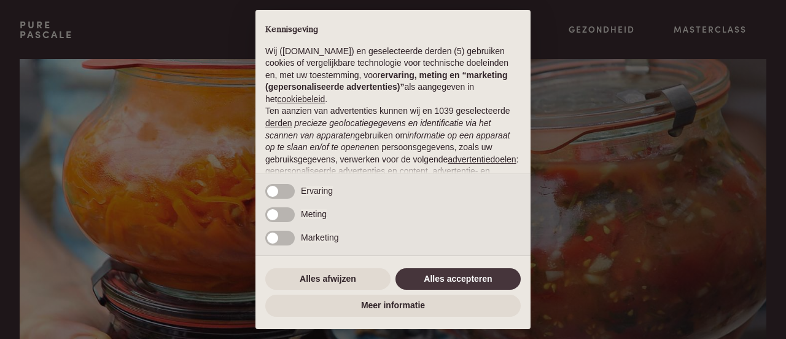 The image size is (786, 339). What do you see at coordinates (388, 141) in the screenshot?
I see `em: informatie op een apparaat op te slaan en/of te openen` at bounding box center [388, 141].